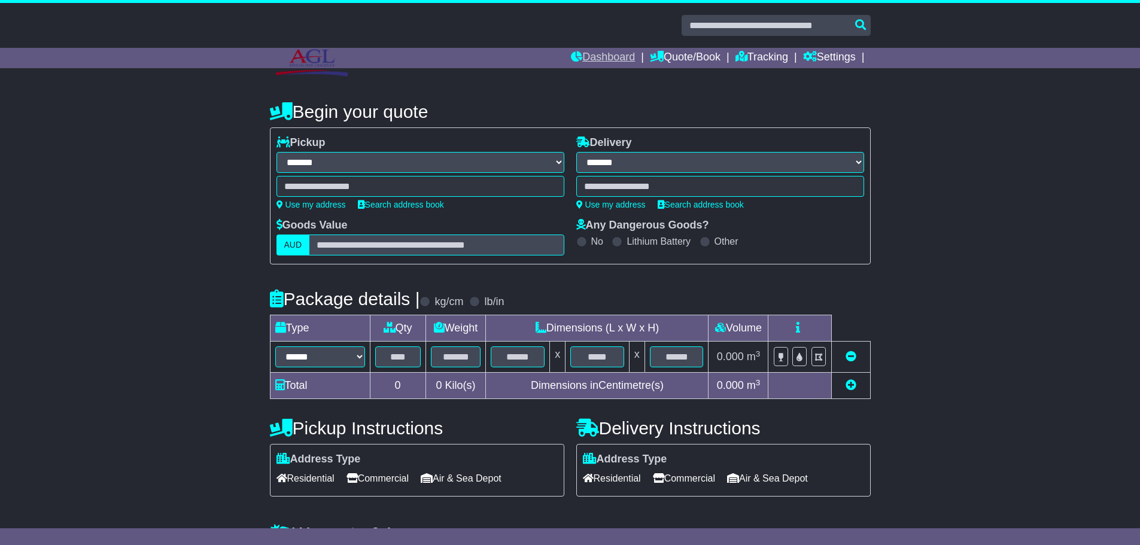 The height and width of the screenshot is (545, 1140). What do you see at coordinates (830, 58) in the screenshot?
I see `a: Settings` at bounding box center [830, 58].